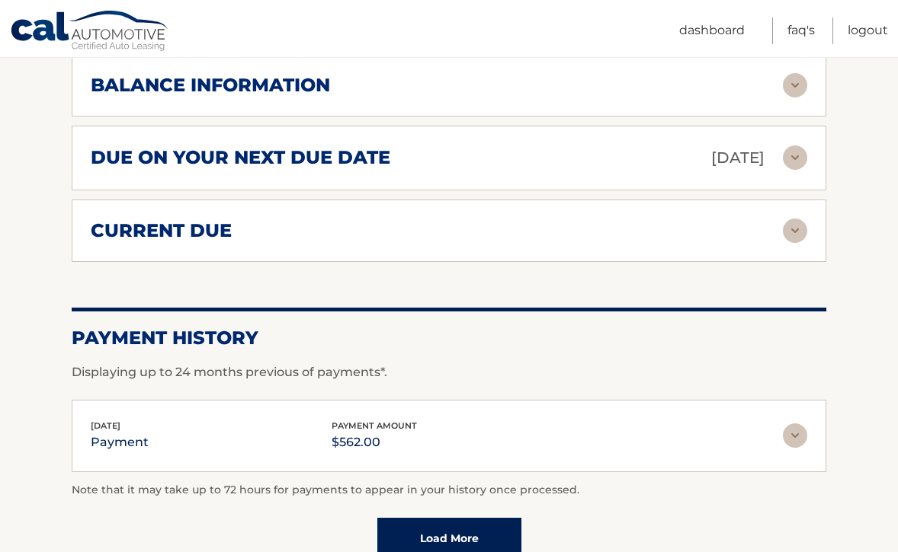 The image size is (898, 552). Describe the element at coordinates (712, 30) in the screenshot. I see `a: Dashboard` at that location.